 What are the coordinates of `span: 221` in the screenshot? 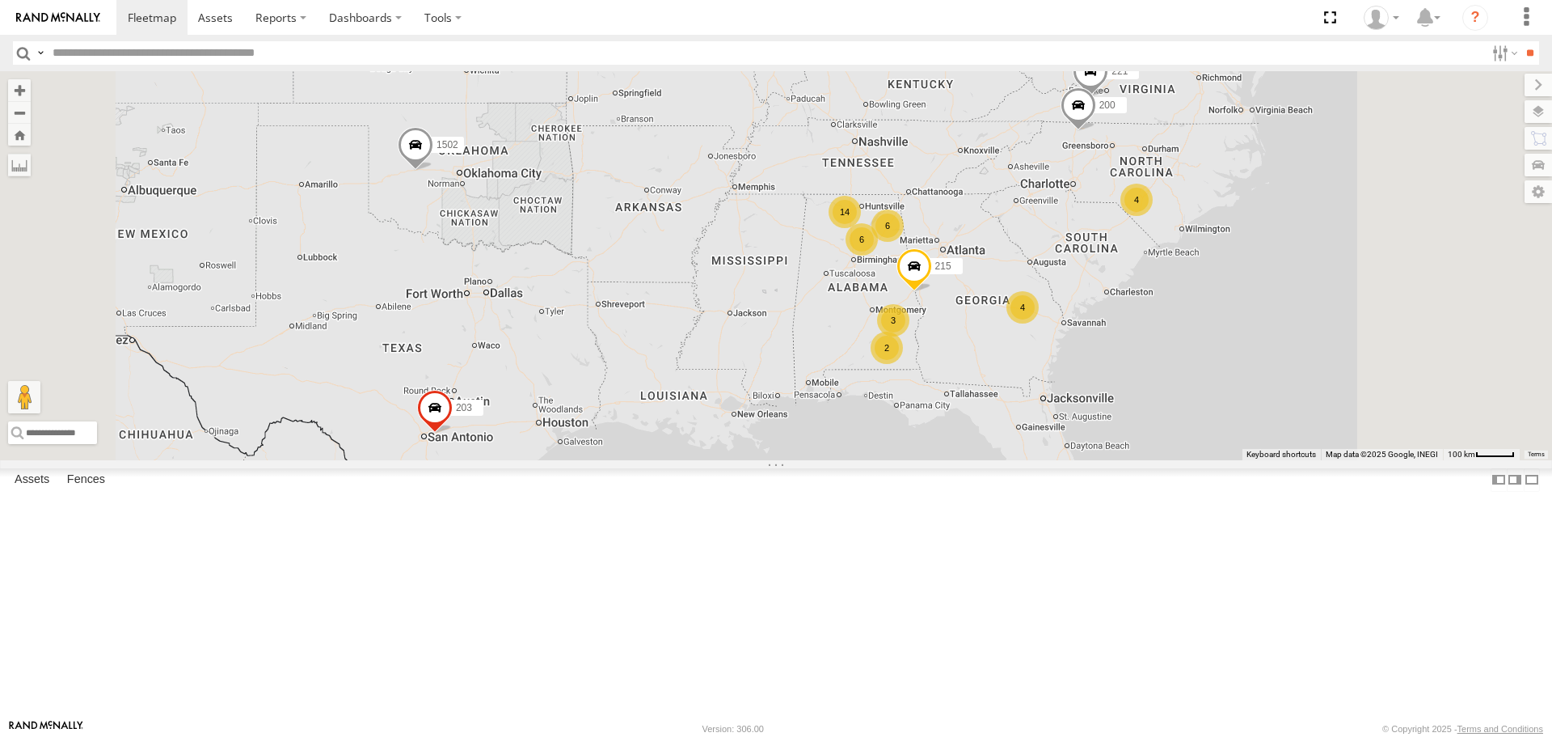 It's located at (1120, 71).